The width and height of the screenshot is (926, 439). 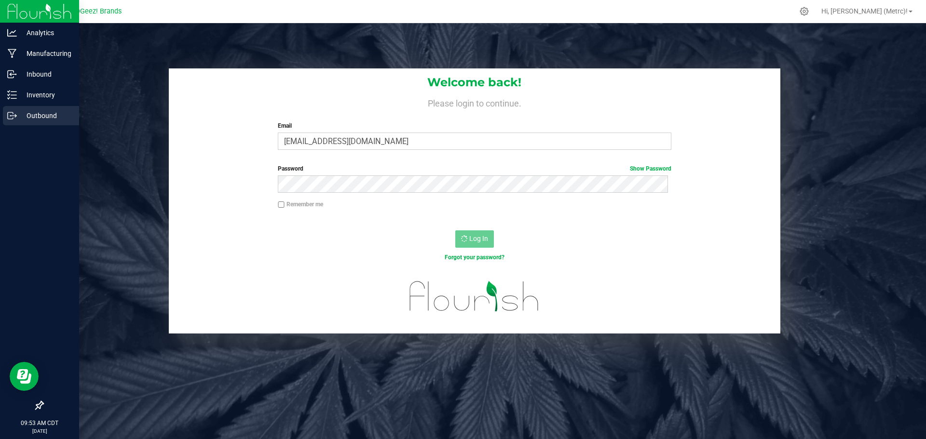 What do you see at coordinates (12, 54) in the screenshot?
I see `inline-svg: Manufacturing` at bounding box center [12, 54].